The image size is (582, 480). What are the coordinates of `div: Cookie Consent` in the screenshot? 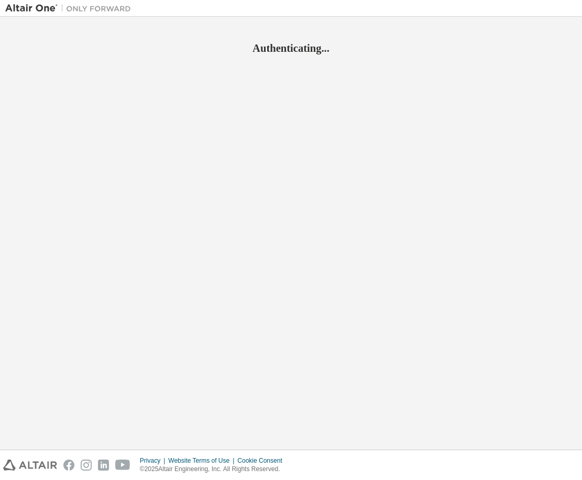 It's located at (262, 461).